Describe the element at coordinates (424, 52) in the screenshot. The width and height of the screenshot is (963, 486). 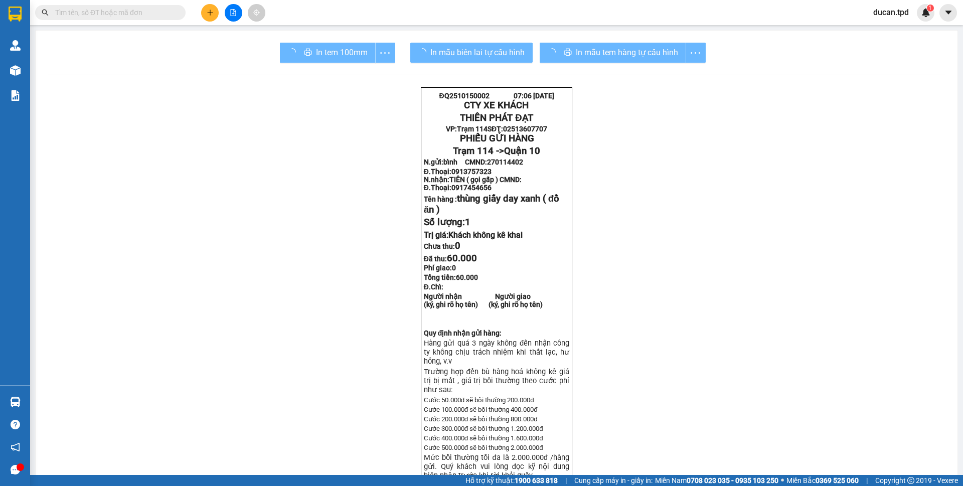
I see `span: loading` at that location.